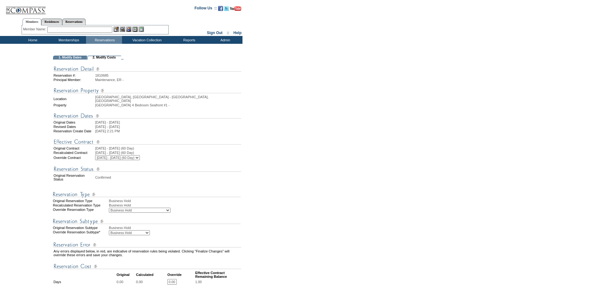 This screenshot has width=596, height=285. What do you see at coordinates (205, 9) in the screenshot?
I see `td: Follow Us ::` at bounding box center [205, 9].